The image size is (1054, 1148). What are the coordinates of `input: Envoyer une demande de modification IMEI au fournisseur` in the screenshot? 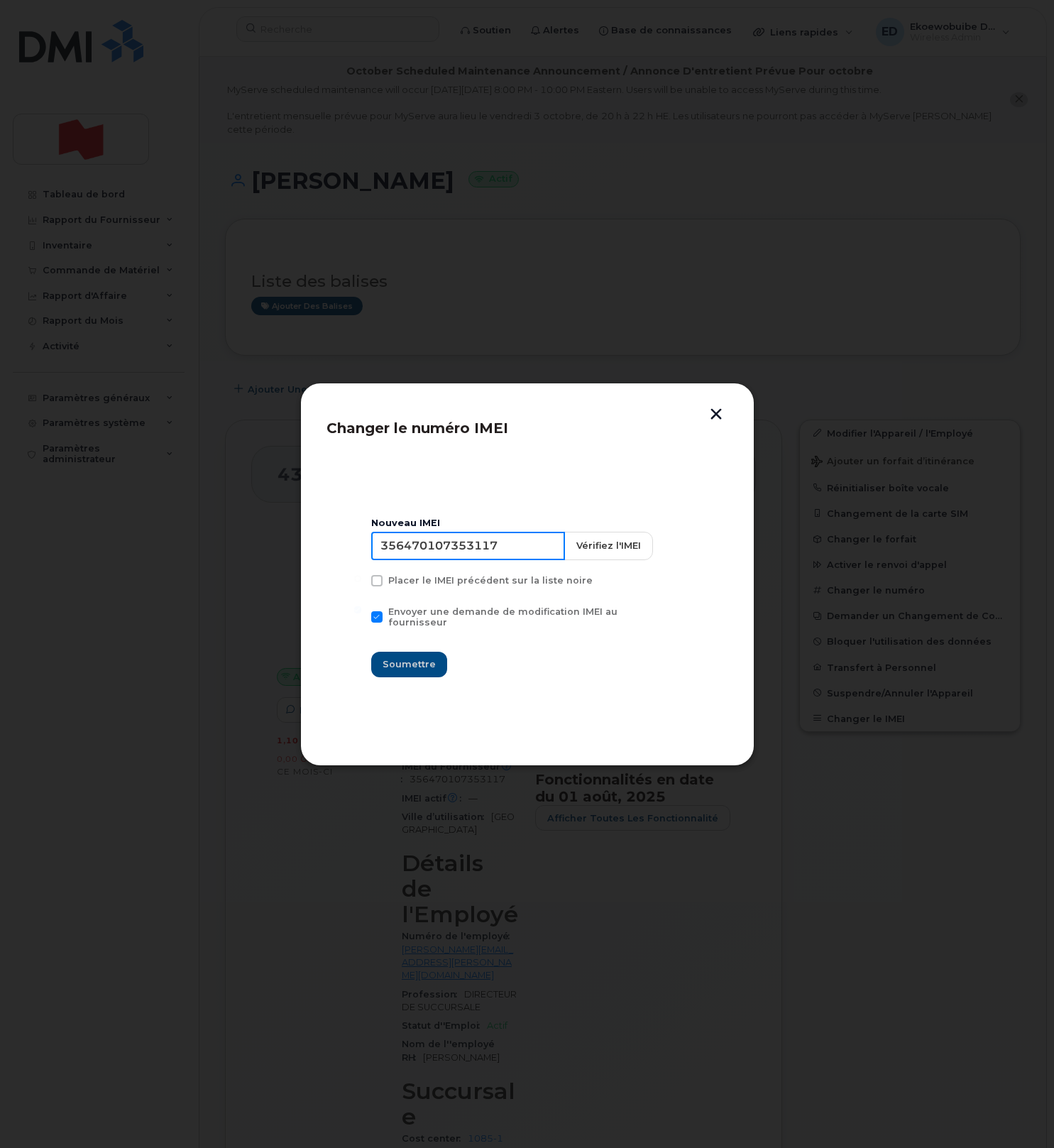 It's located at (358, 610).